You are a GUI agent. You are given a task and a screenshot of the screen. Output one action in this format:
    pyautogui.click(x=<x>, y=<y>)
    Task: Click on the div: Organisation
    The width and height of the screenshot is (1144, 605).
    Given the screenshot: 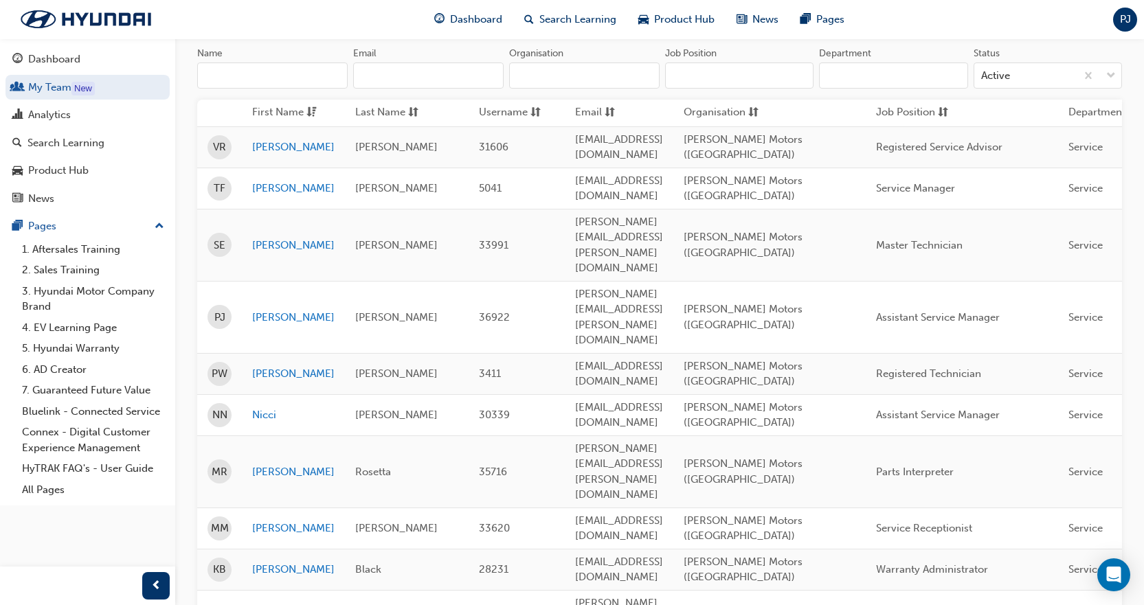 What is the action you would take?
    pyautogui.click(x=536, y=54)
    